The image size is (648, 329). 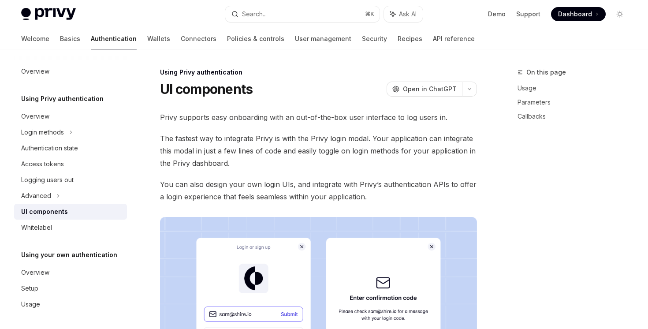 I want to click on a: API reference, so click(x=454, y=39).